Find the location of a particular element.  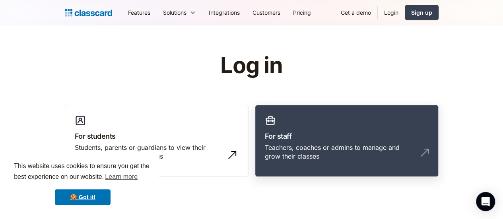

a: Integrations is located at coordinates (224, 12).